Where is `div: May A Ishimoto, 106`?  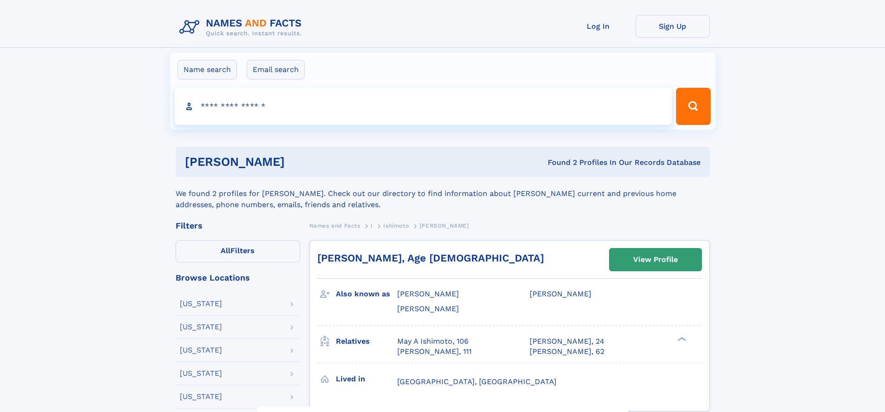 div: May A Ishimoto, 106 is located at coordinates (433, 342).